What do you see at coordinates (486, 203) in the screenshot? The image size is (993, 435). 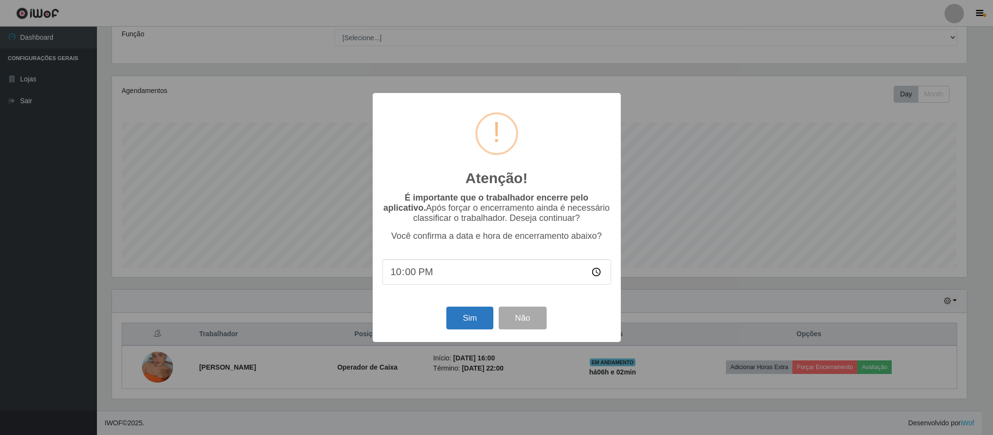 I see `b: É importante que o trabalhador encerre pelo aplicativo.` at bounding box center [486, 203].